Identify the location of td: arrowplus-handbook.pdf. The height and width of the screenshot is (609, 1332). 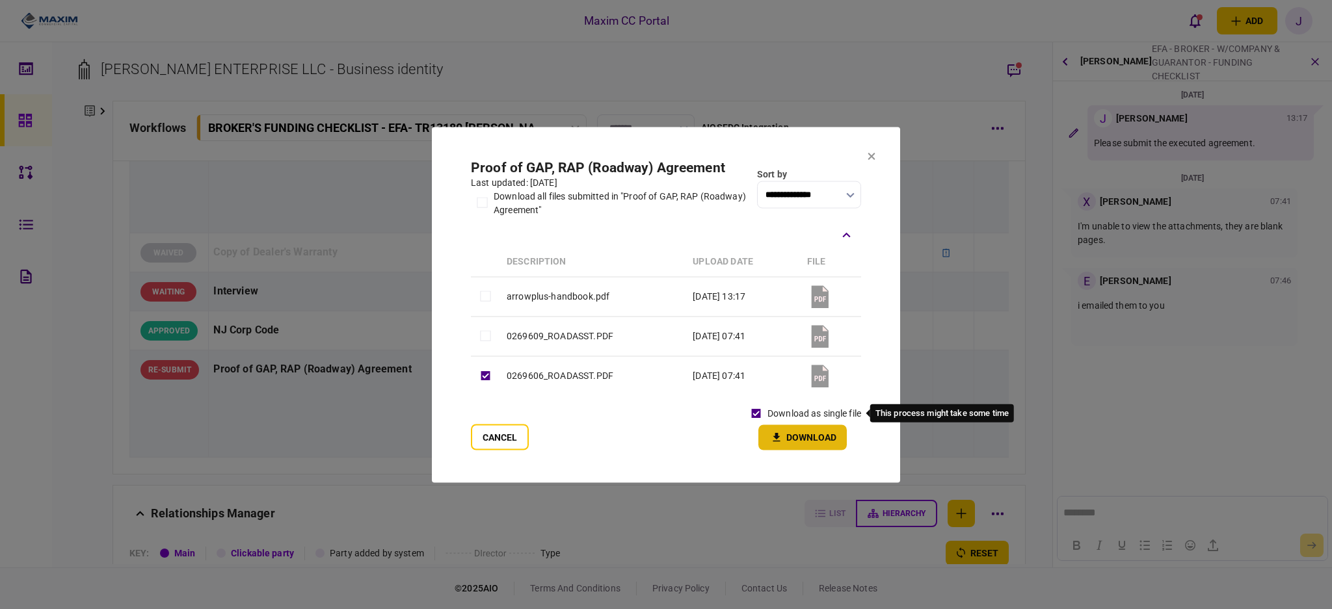
(593, 296).